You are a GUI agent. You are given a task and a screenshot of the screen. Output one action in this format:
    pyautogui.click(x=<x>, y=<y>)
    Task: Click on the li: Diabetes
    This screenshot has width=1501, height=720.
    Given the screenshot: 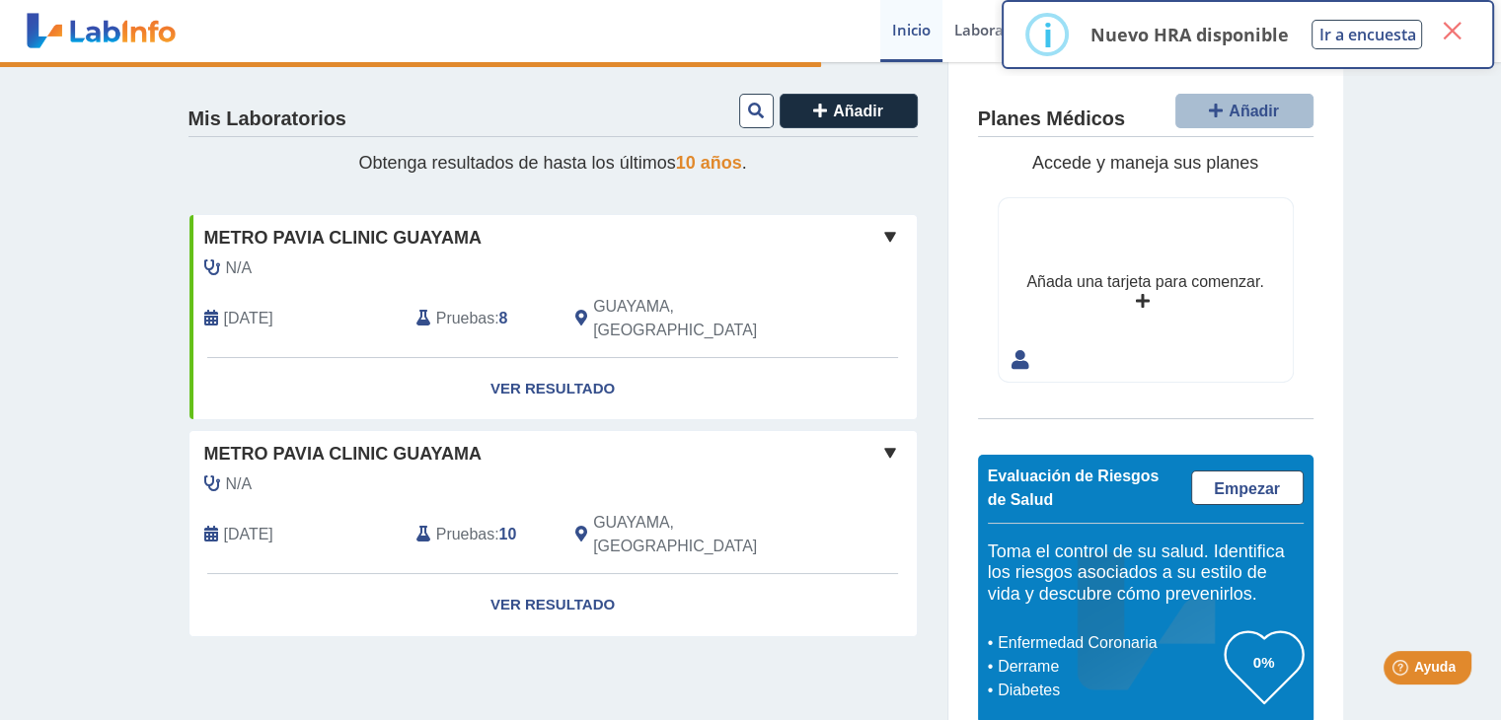 What is the action you would take?
    pyautogui.click(x=1108, y=691)
    